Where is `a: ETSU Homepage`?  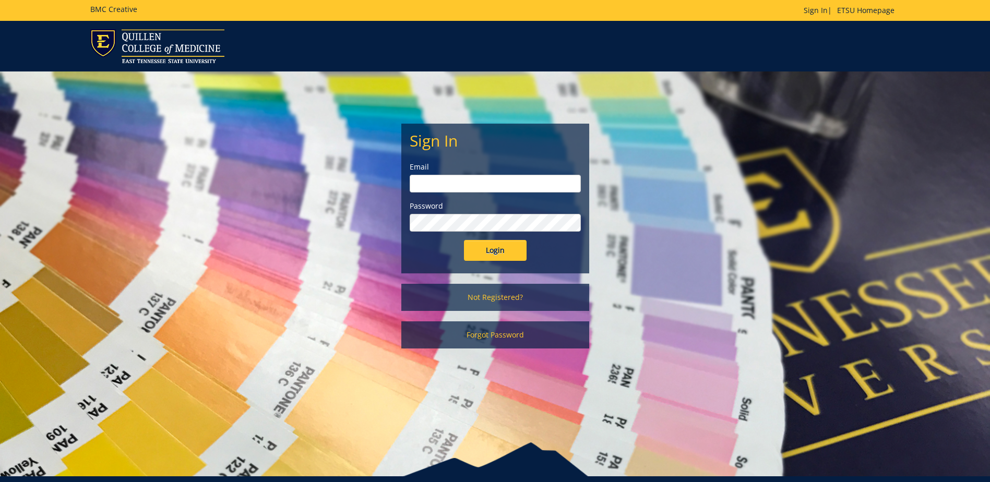 a: ETSU Homepage is located at coordinates (866, 10).